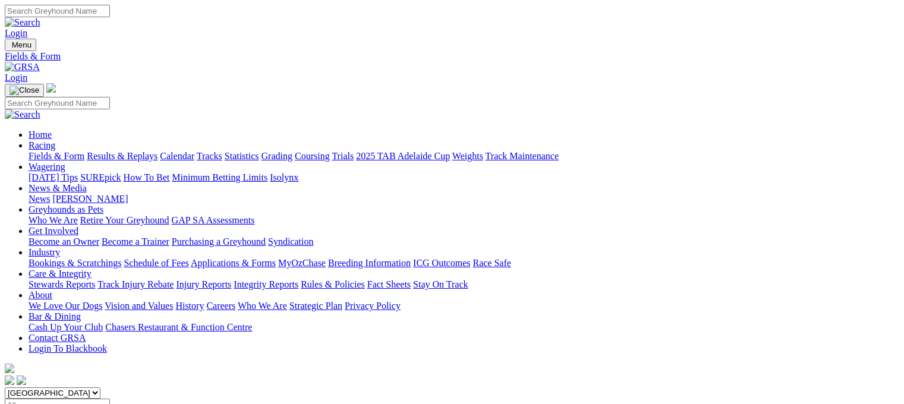 The image size is (904, 404). I want to click on img: facebook.svg, so click(10, 380).